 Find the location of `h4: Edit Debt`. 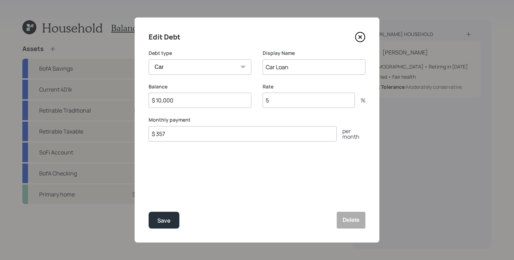

h4: Edit Debt is located at coordinates (164, 37).